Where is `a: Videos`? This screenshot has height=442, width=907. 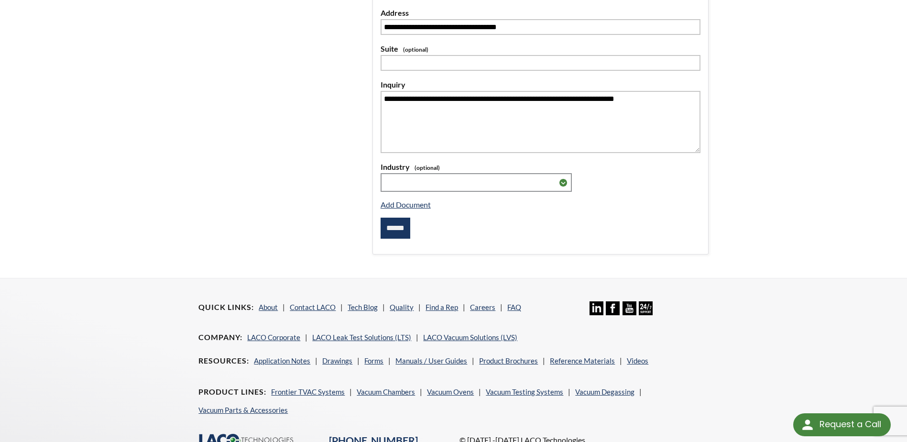 a: Videos is located at coordinates (638, 361).